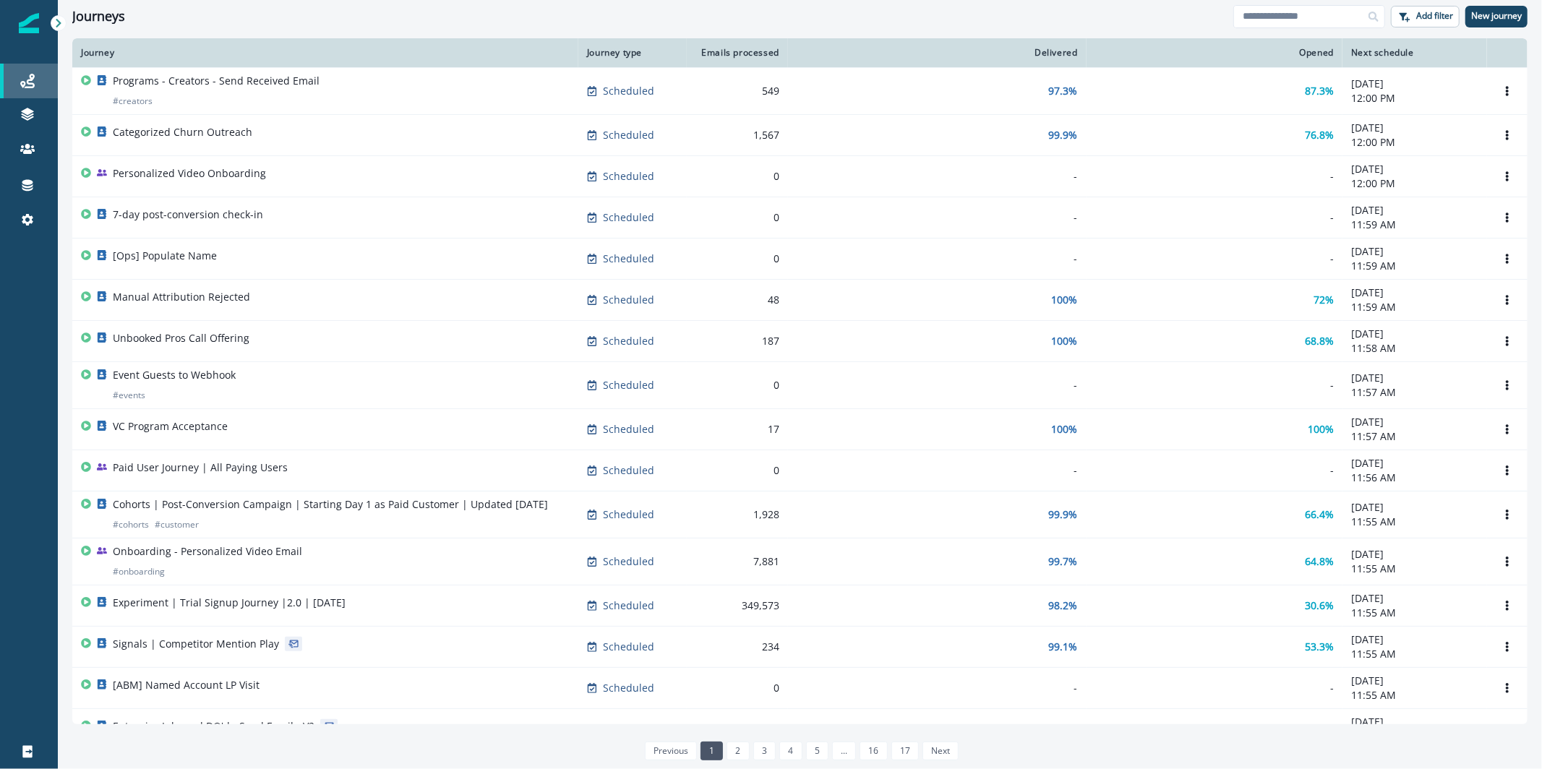 The image size is (1542, 769). What do you see at coordinates (737, 429) in the screenshot?
I see `div: 17` at bounding box center [737, 429].